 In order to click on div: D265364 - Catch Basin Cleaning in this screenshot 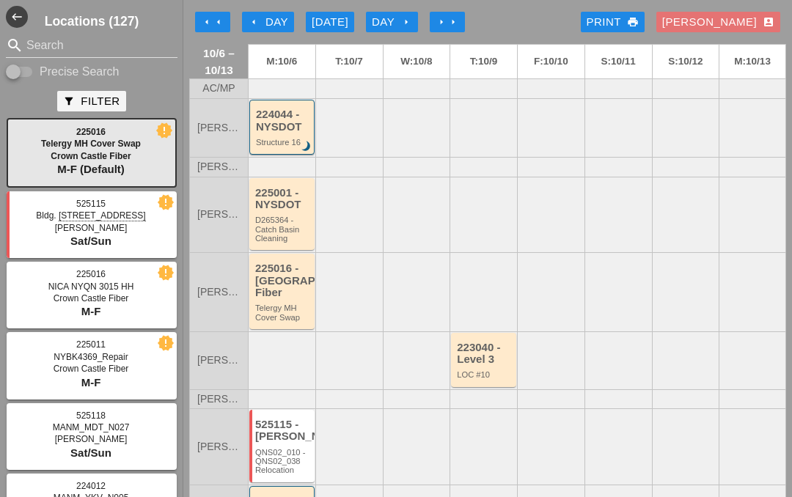, I will do `click(283, 229)`.